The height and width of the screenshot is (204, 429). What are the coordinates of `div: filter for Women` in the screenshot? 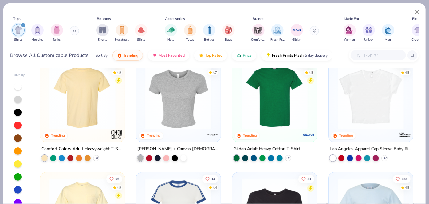 It's located at (349, 33).